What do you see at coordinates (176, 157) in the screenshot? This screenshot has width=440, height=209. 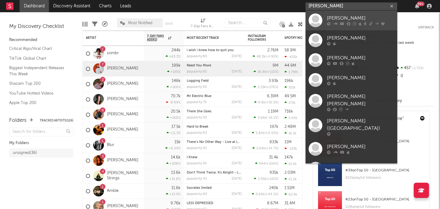 I see `div: 14.6k` at bounding box center [176, 157].